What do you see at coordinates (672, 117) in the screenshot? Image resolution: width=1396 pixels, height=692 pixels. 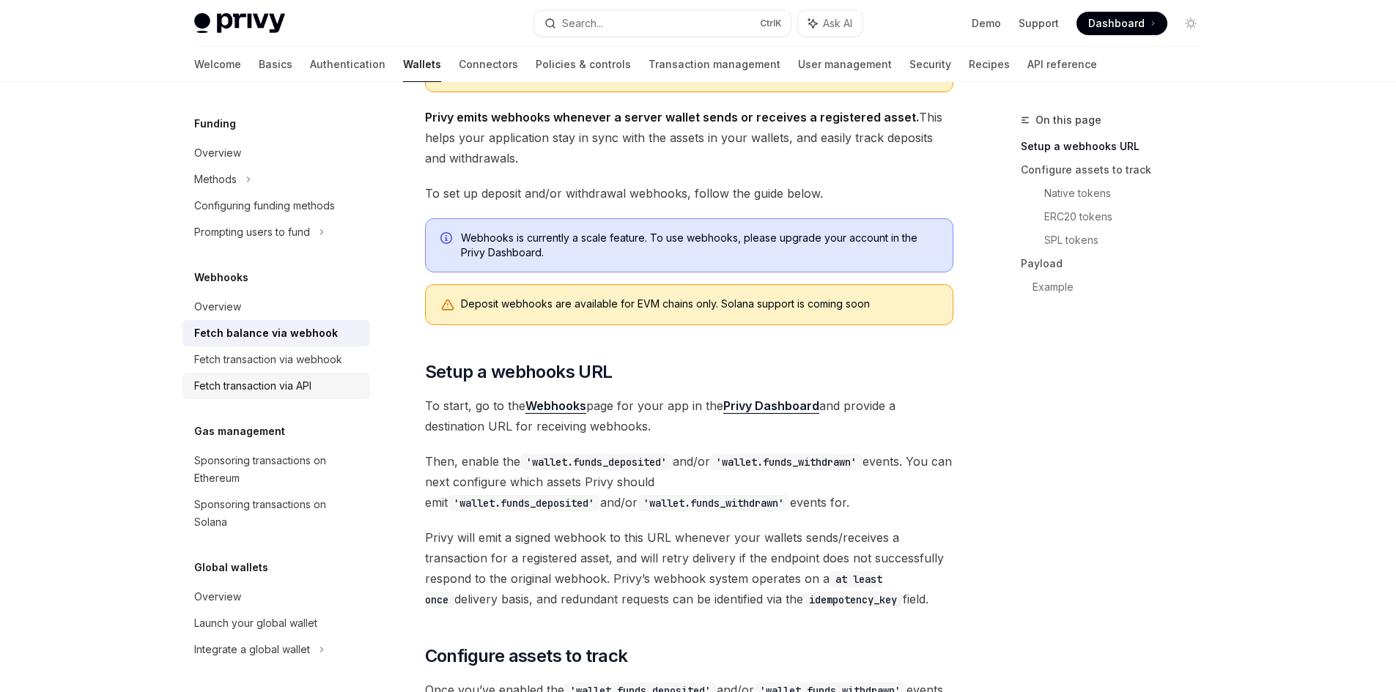 I see `strong: Privy emits webhooks whenever a server wallet sends or receives a registered asset.` at bounding box center [672, 117].